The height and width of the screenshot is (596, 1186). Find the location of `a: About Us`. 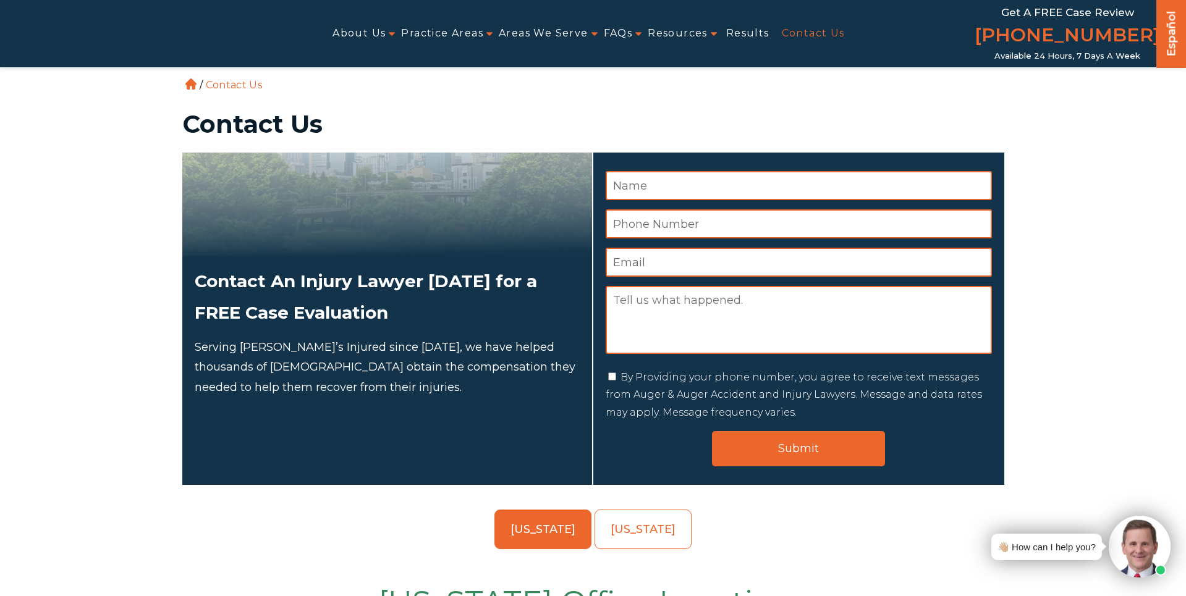

a: About Us is located at coordinates (359, 33).